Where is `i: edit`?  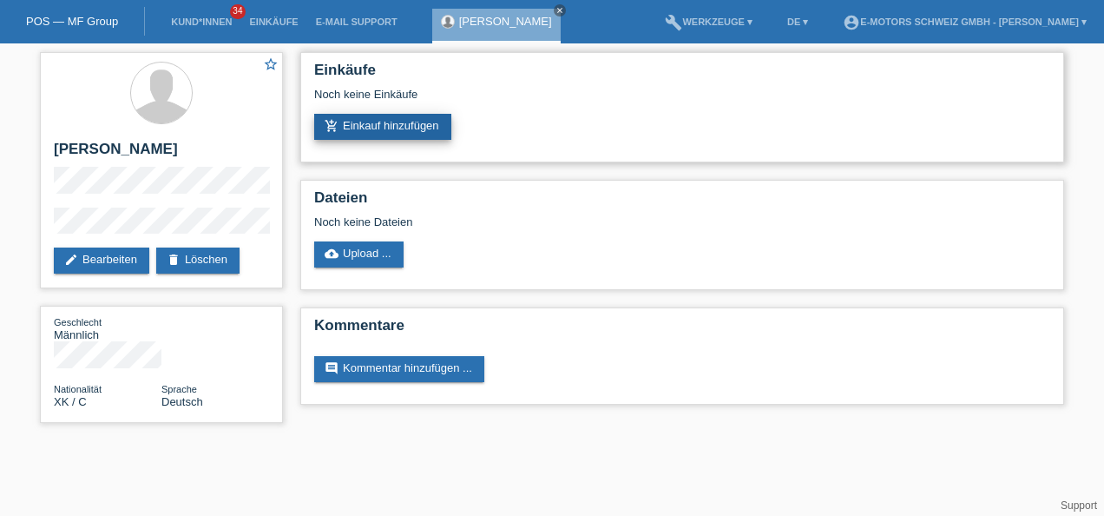 i: edit is located at coordinates (71, 260).